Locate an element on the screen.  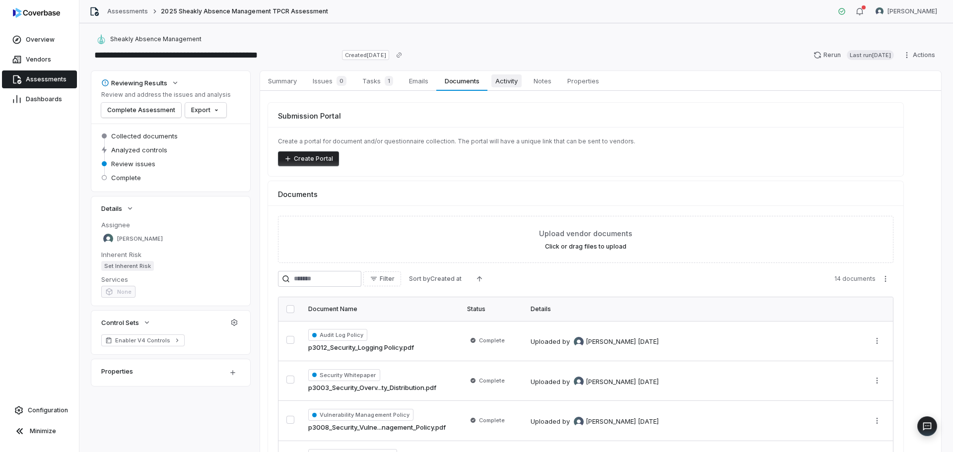
span: Control Sets is located at coordinates (120, 323).